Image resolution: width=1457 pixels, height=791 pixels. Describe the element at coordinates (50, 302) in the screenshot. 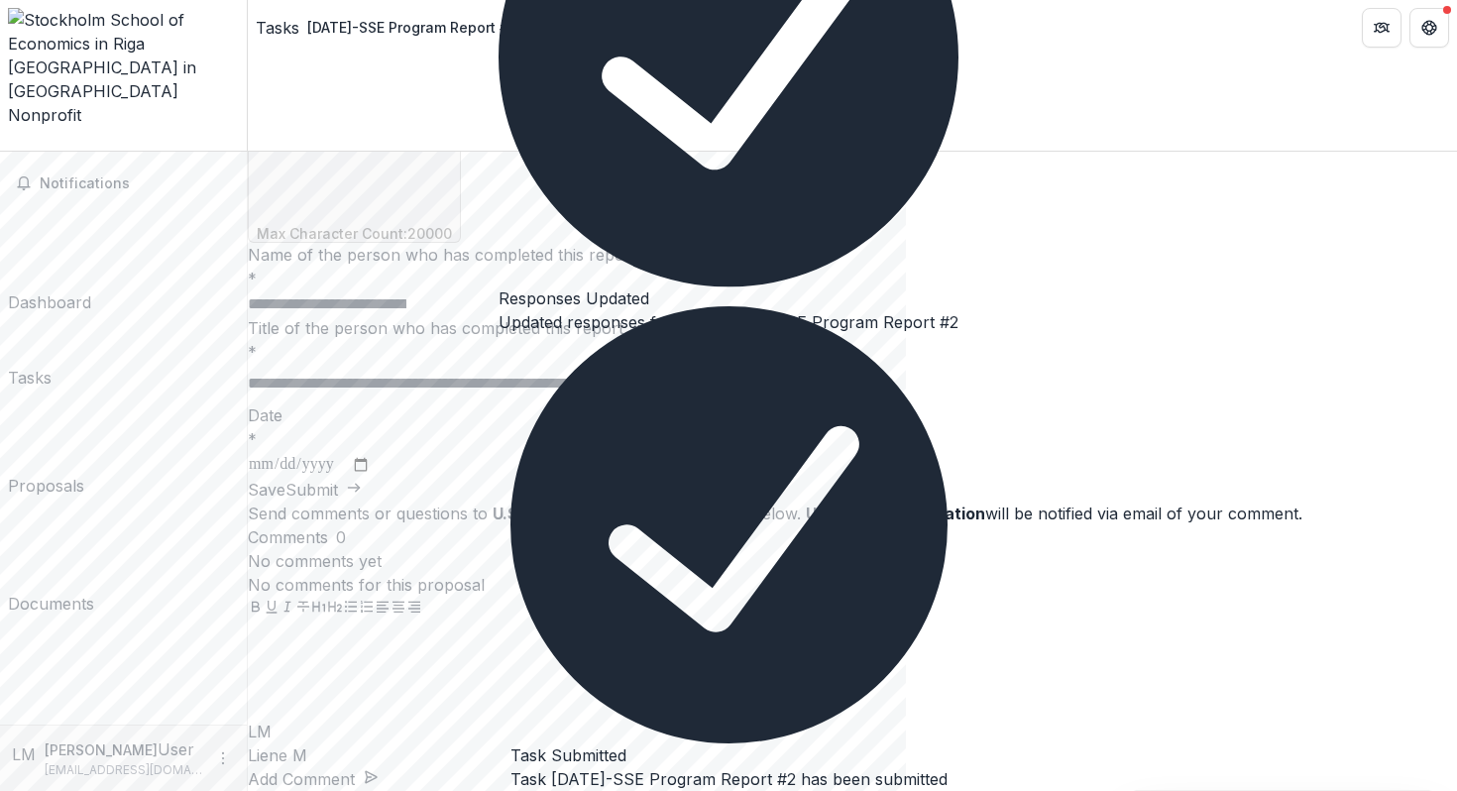

I see `div: Dashboard` at that location.